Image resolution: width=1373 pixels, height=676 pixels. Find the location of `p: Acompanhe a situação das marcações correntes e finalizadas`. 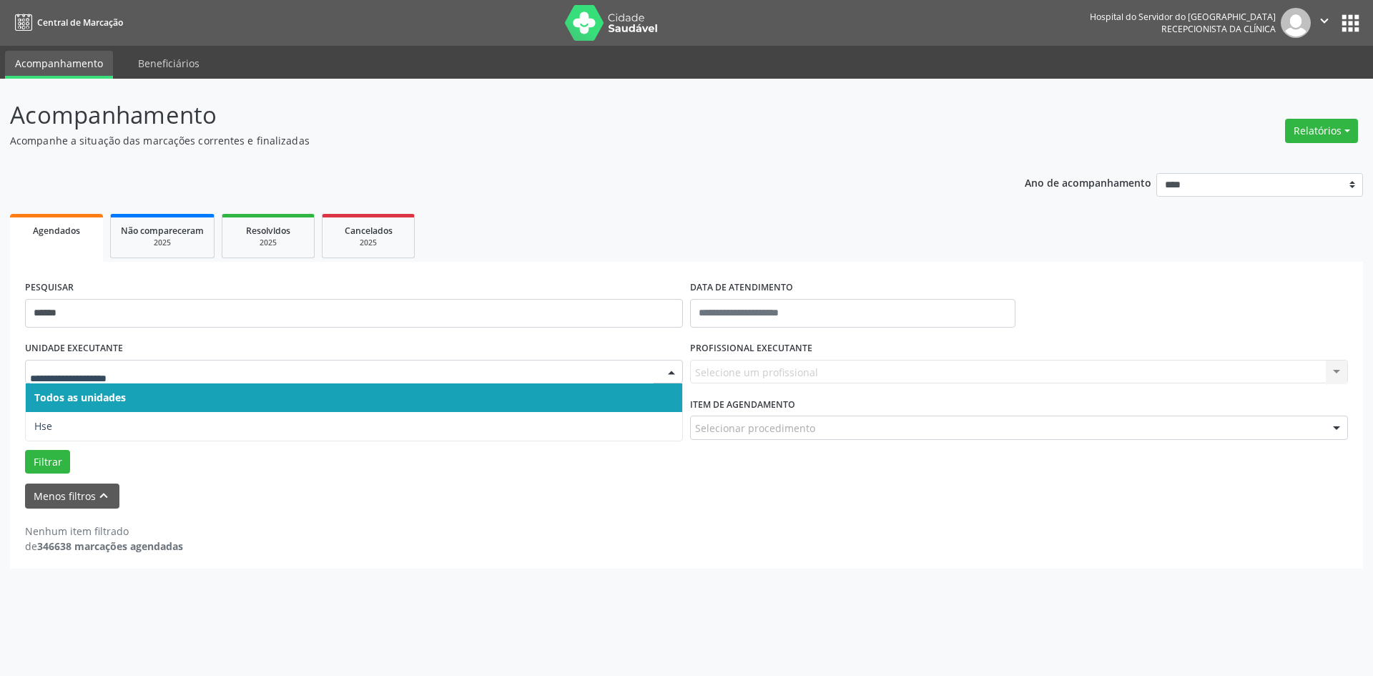

p: Acompanhe a situação das marcações correntes e finalizadas is located at coordinates (483, 140).